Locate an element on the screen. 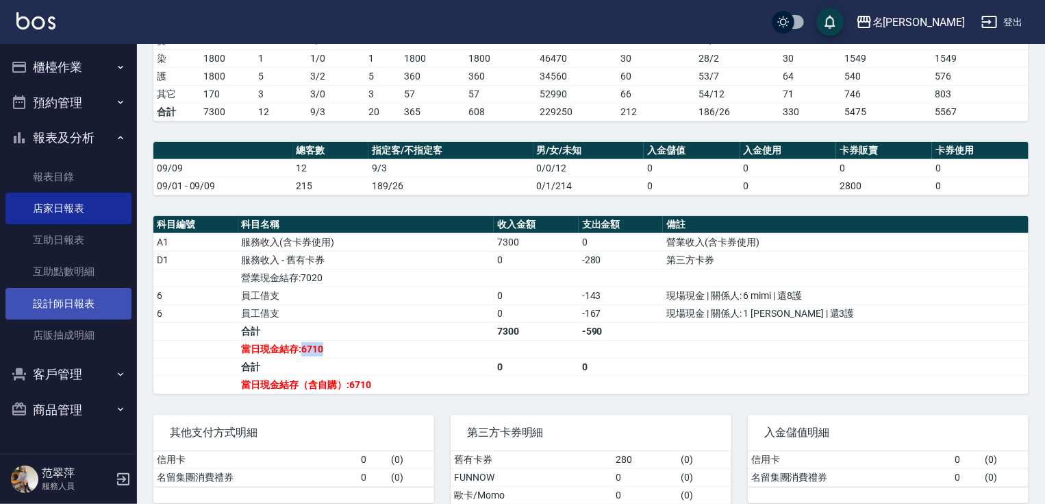 Image resolution: width=1045 pixels, height=504 pixels. td: 330 is located at coordinates (810, 112).